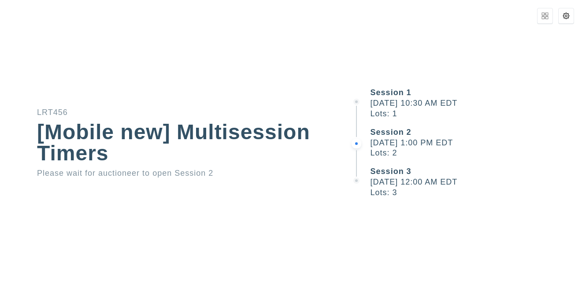 Image resolution: width=582 pixels, height=285 pixels. I want to click on div: Lots: 2, so click(476, 153).